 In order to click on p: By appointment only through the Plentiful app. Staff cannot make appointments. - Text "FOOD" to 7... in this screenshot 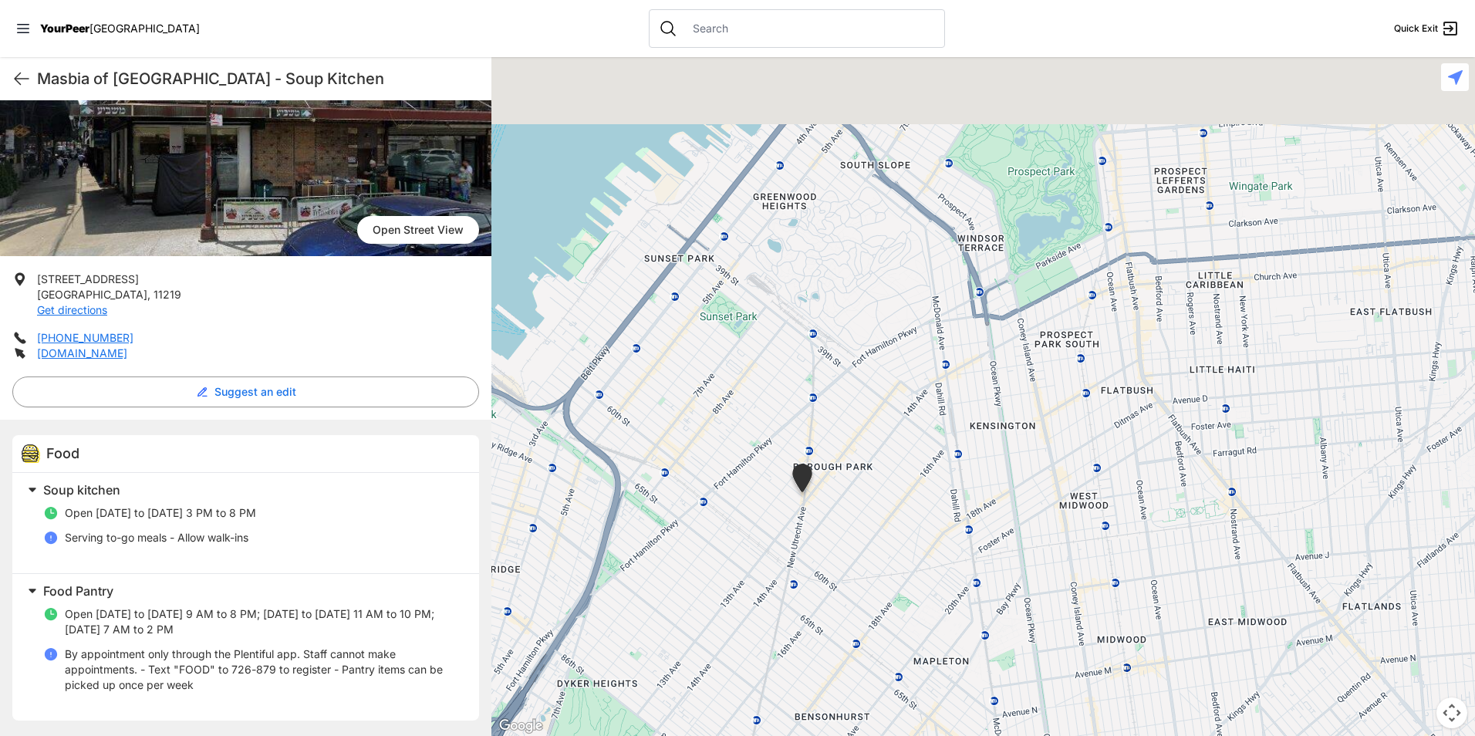, I will do `click(262, 669)`.